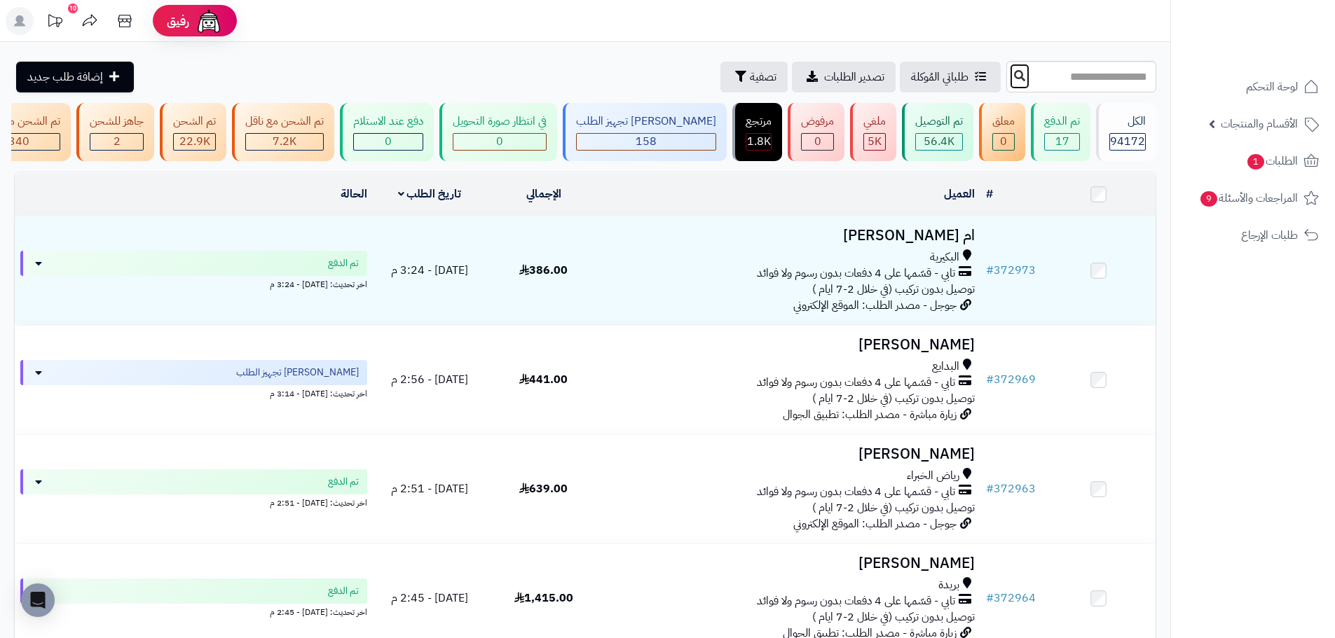 This screenshot has height=638, width=1335. I want to click on a: #372973, so click(1011, 271).